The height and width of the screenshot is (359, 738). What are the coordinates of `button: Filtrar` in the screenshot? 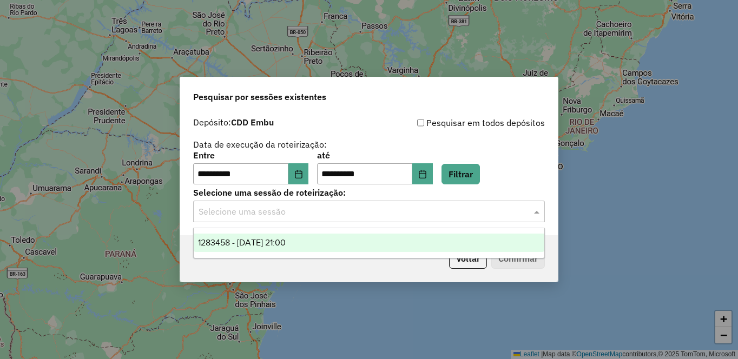 It's located at (460, 174).